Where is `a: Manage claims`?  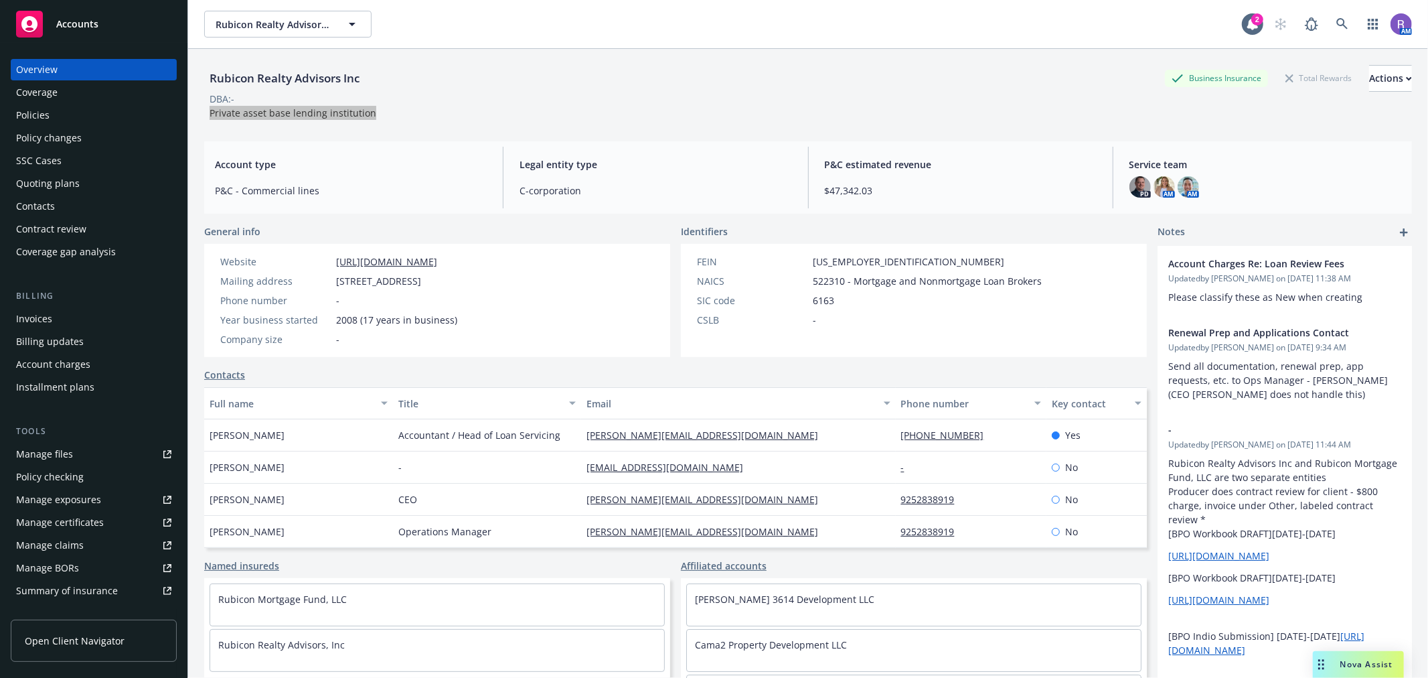 a: Manage claims is located at coordinates (94, 545).